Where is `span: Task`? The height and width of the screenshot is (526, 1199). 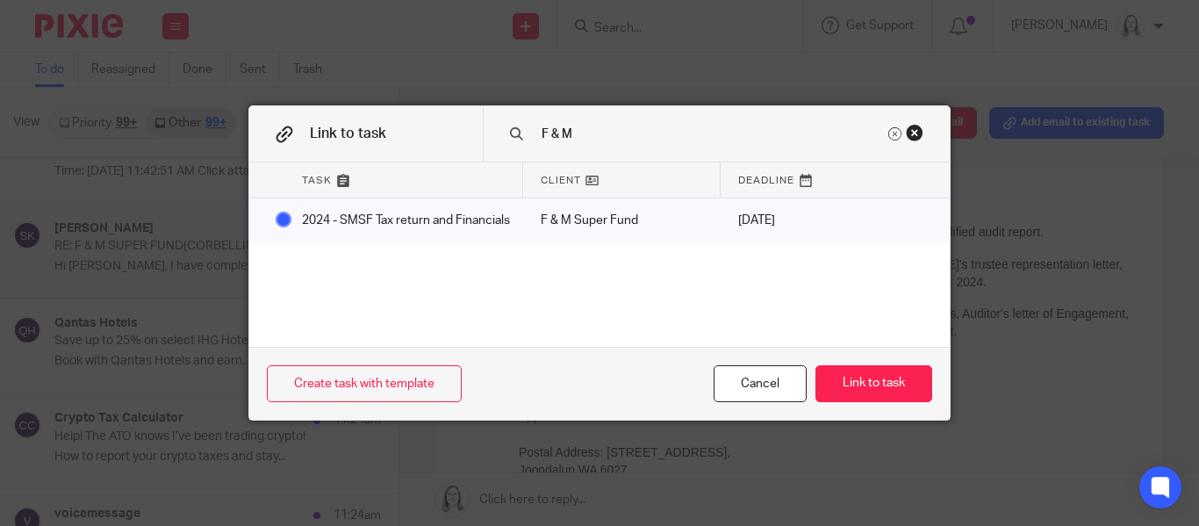 span: Task is located at coordinates (317, 180).